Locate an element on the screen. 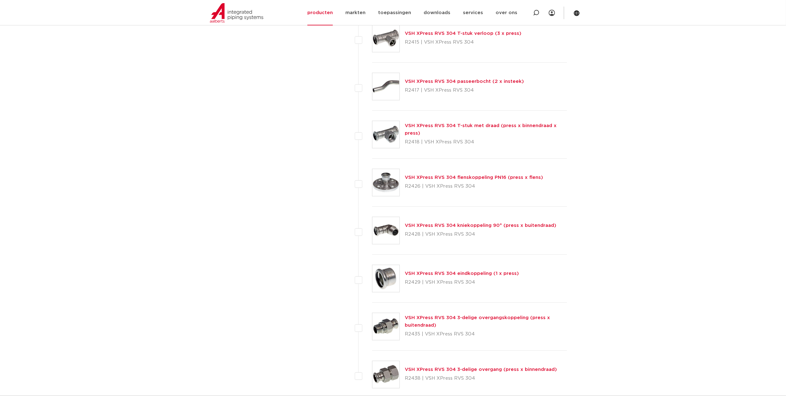 This screenshot has width=786, height=396. a: VSH XPress RVS 304 T-stuk met draad (press x binnendraad x press) is located at coordinates (480, 129).